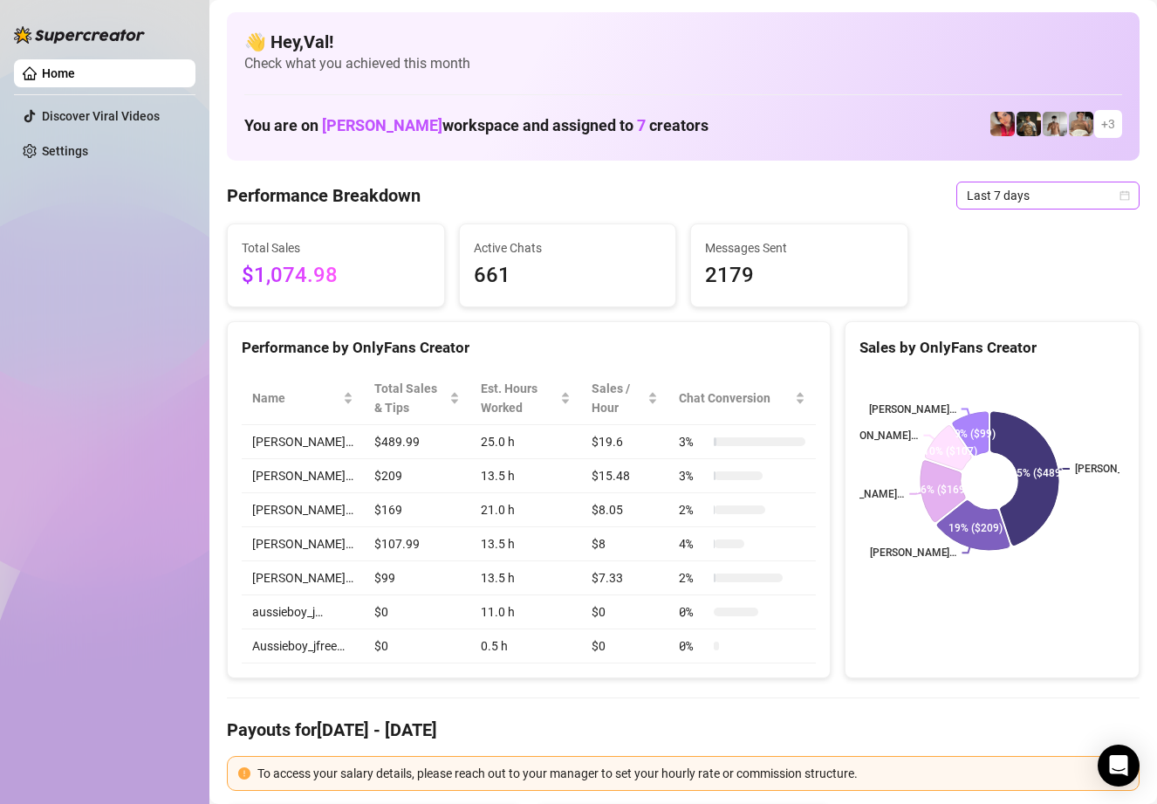 This screenshot has width=1157, height=804. I want to click on td: aussieboy_j…, so click(303, 612).